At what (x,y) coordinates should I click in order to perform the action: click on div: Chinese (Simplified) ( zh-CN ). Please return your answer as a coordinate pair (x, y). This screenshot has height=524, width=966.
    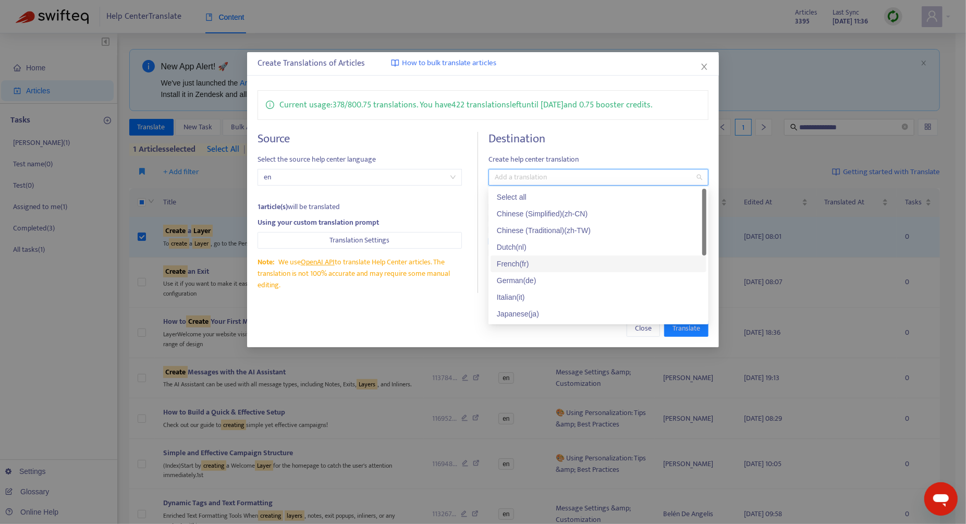
    Looking at the image, I should click on (598, 214).